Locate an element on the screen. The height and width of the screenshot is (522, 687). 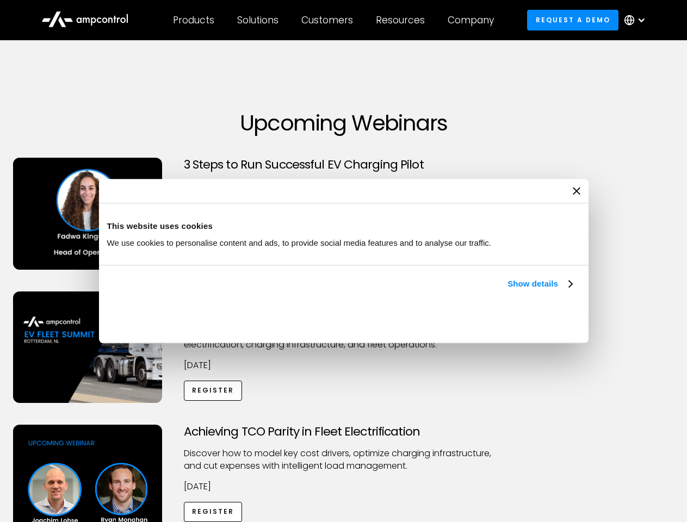
div: Products is located at coordinates (194, 20).